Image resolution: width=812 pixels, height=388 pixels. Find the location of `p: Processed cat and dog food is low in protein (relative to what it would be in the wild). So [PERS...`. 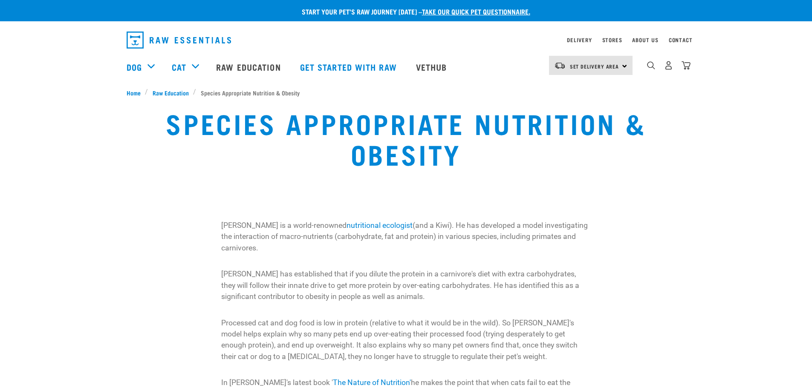

p: Processed cat and dog food is low in protein (relative to what it would be in the wild). So [PERS... is located at coordinates (406, 340).